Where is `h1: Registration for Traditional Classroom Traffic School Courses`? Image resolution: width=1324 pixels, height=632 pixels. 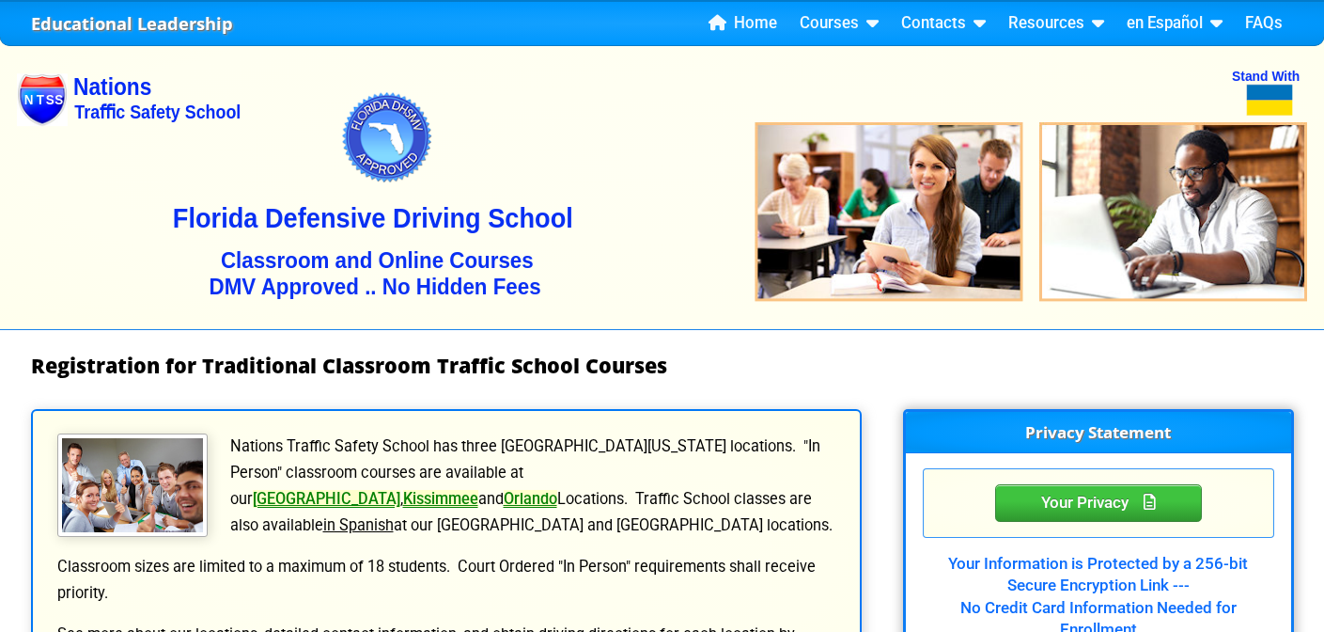 h1: Registration for Traditional Classroom Traffic School Courses is located at coordinates (663, 366).